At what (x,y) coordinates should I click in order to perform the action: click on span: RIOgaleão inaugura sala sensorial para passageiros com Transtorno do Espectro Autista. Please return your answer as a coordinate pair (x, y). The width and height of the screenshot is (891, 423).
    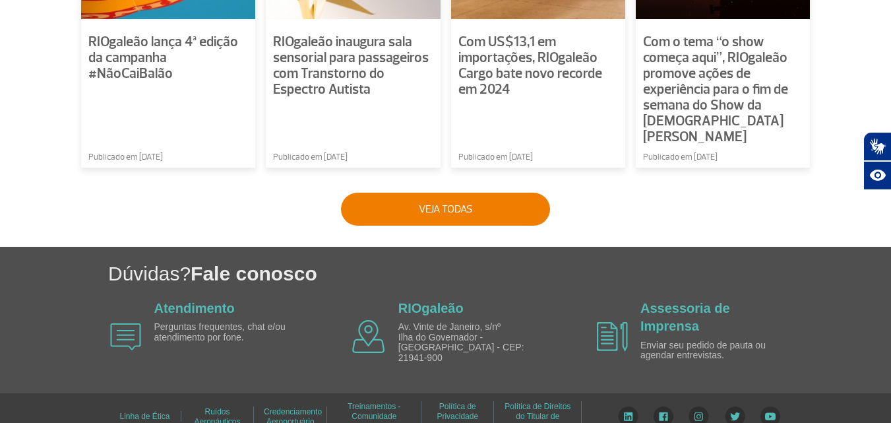
    Looking at the image, I should click on (351, 65).